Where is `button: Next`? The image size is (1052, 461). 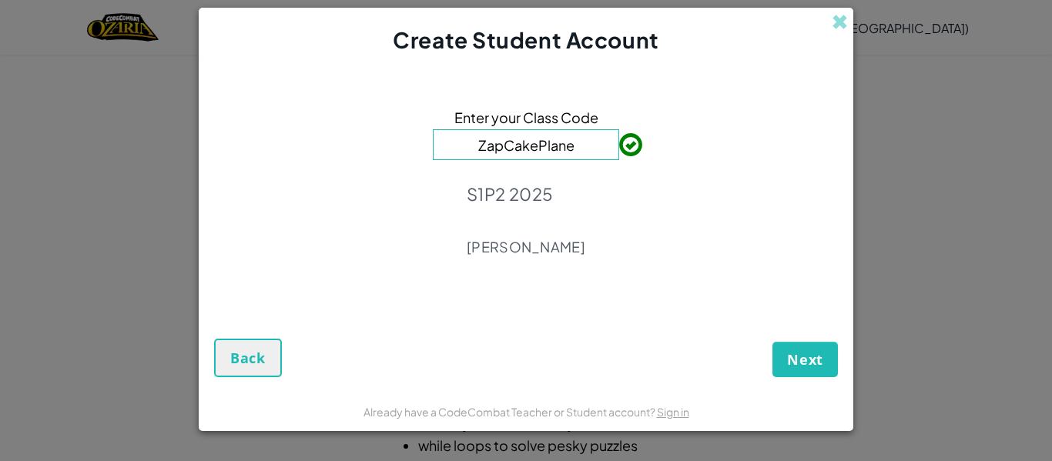 button: Next is located at coordinates (805, 360).